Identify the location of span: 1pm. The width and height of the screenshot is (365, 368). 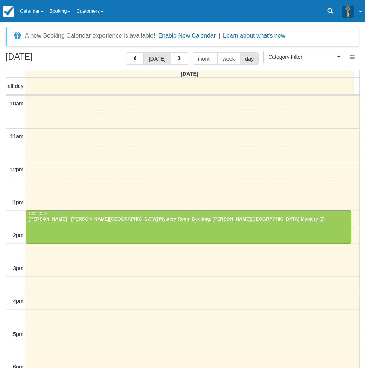
(18, 202).